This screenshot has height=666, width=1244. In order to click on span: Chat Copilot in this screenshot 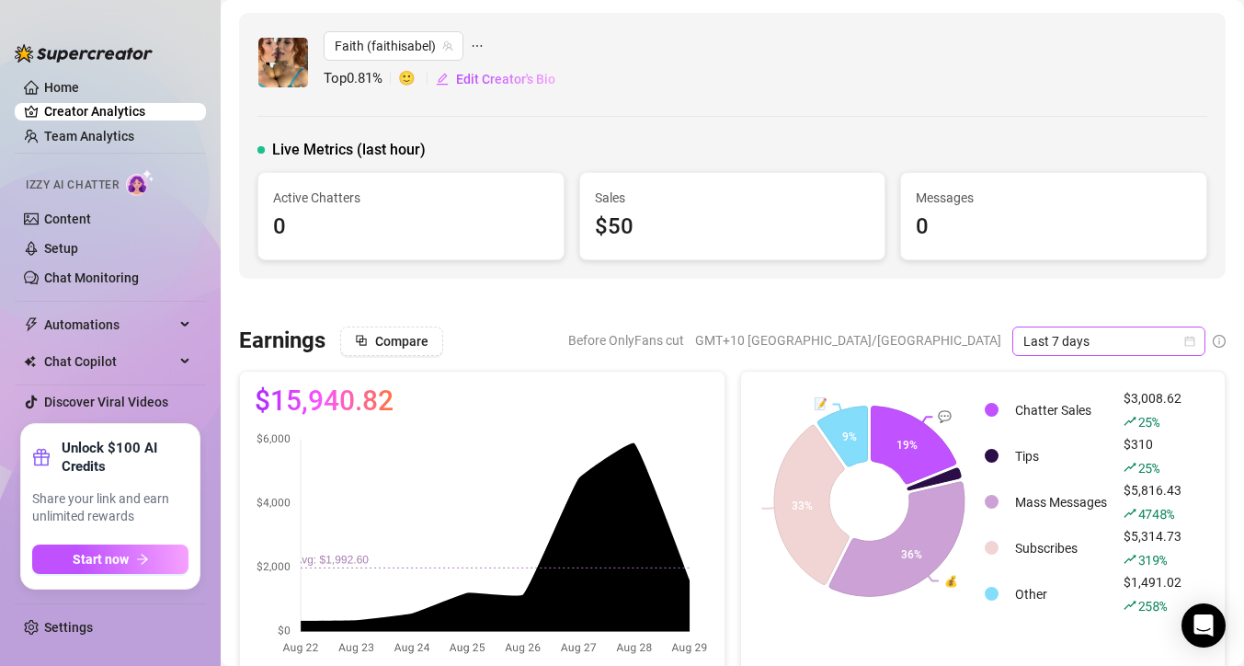, I will do `click(109, 361)`.